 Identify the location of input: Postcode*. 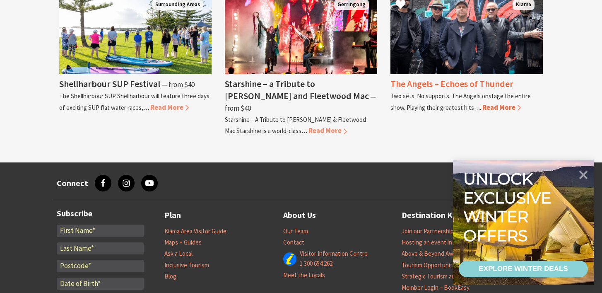
(100, 266).